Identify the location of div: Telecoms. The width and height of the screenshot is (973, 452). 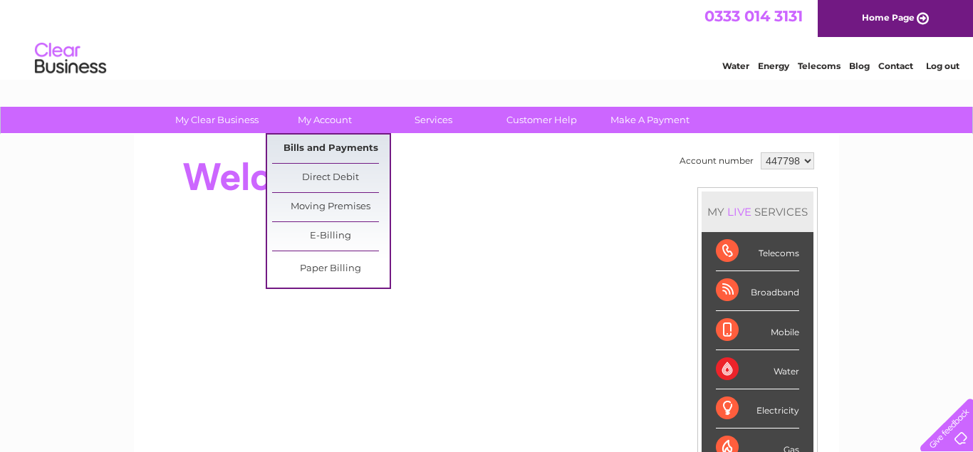
(757, 251).